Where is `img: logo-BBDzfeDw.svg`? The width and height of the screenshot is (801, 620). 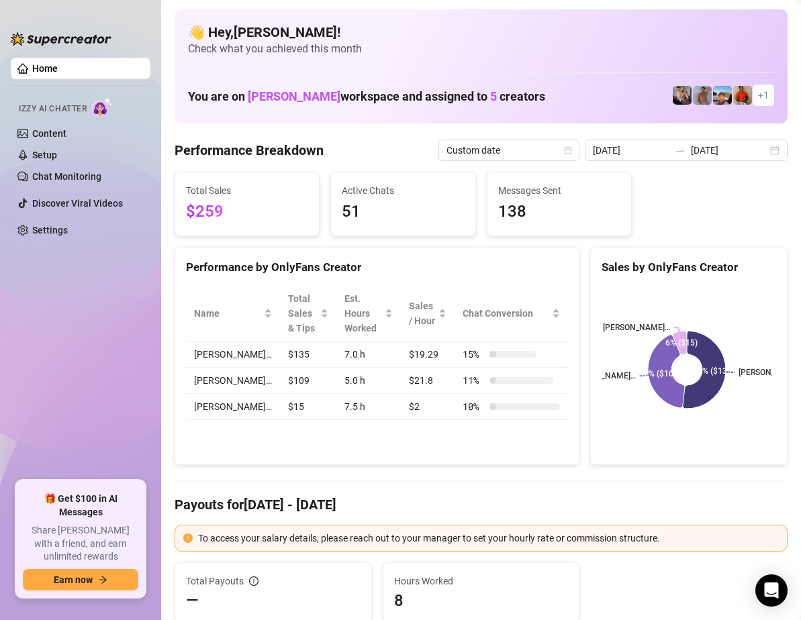 img: logo-BBDzfeDw.svg is located at coordinates (61, 39).